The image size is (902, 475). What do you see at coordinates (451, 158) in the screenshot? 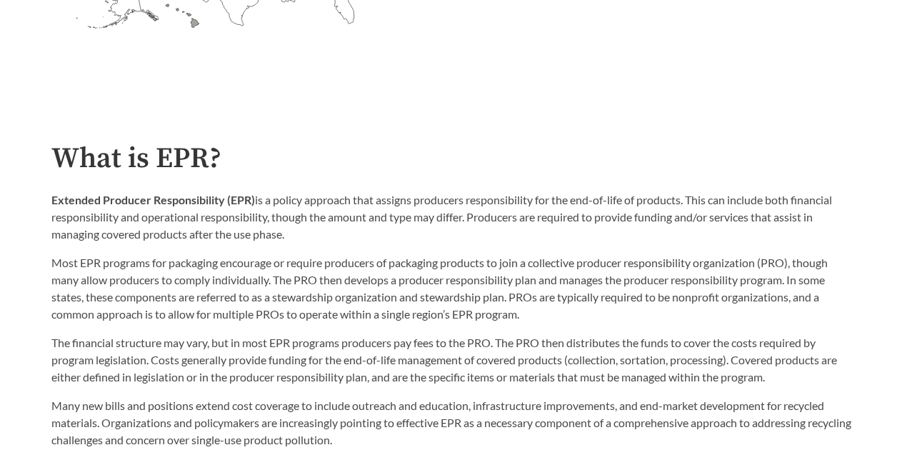
I see `h2: What is EPR?` at bounding box center [451, 158].